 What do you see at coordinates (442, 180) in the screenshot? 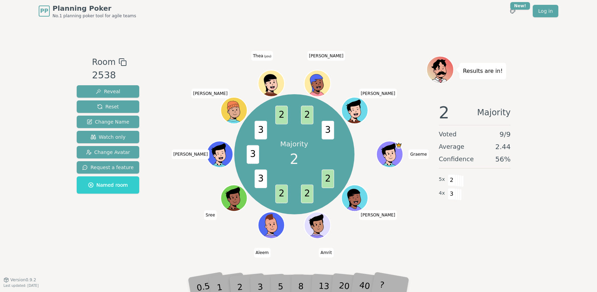
I see `span: 5 x` at bounding box center [442, 180].